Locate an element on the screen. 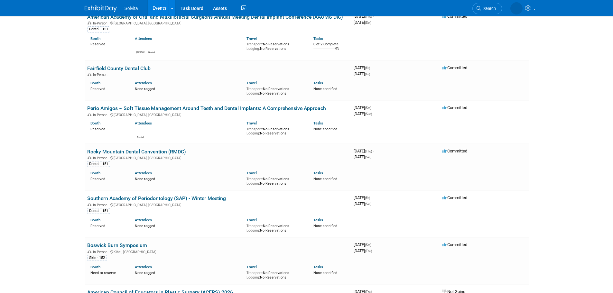 This screenshot has width=613, height=293. div: Dental - 151 is located at coordinates (98, 29).